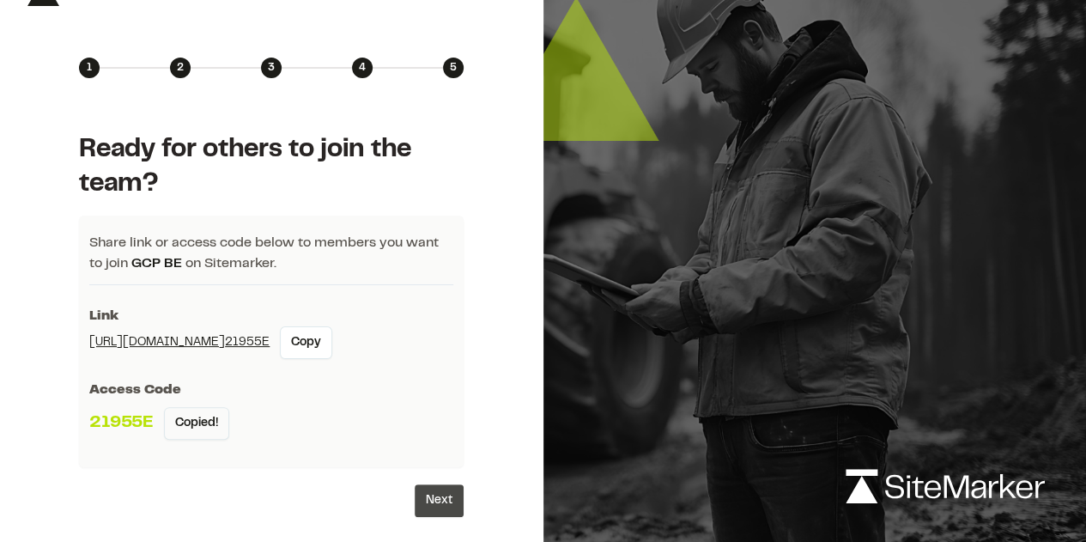  I want to click on h1: Ready for others to join the team?, so click(271, 167).